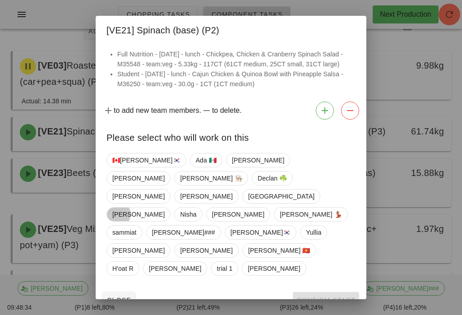  I want to click on span: Close, so click(119, 300).